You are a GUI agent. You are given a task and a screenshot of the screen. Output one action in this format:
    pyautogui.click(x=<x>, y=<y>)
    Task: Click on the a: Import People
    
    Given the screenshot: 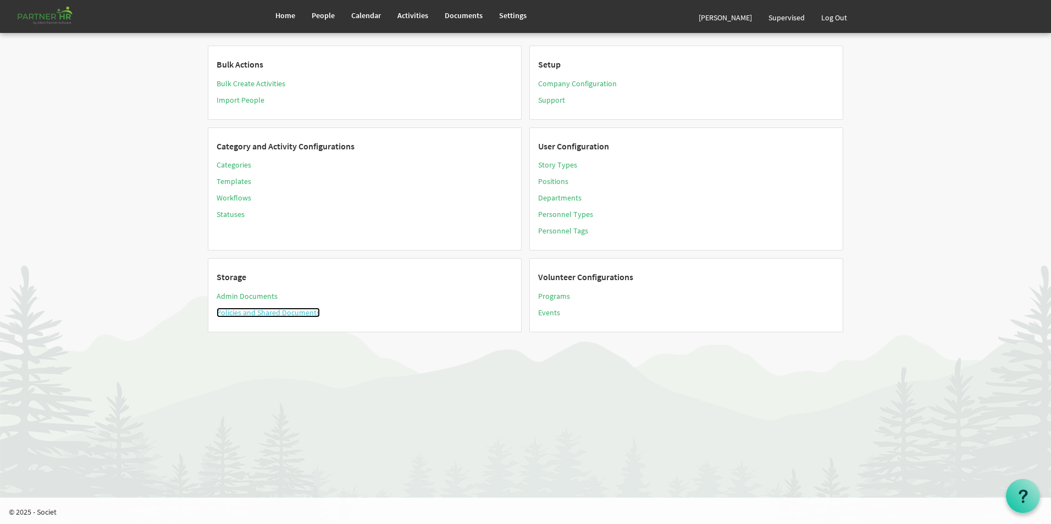 What is the action you would take?
    pyautogui.click(x=240, y=100)
    